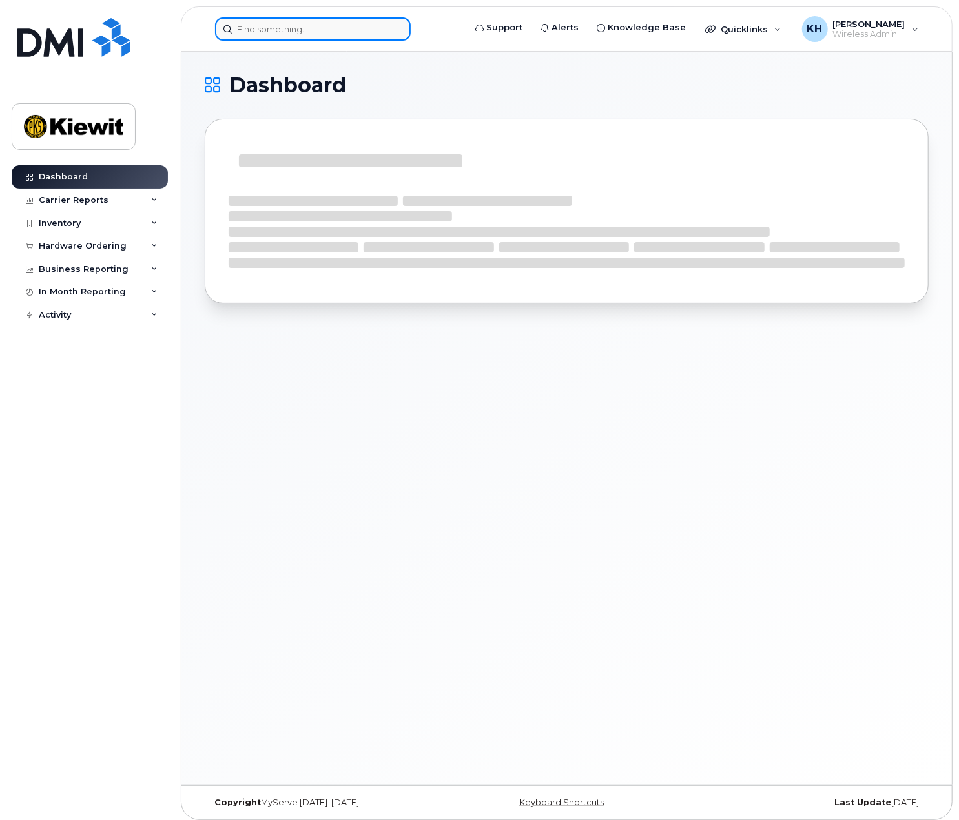 This screenshot has width=959, height=820. I want to click on strong: Copyright, so click(238, 802).